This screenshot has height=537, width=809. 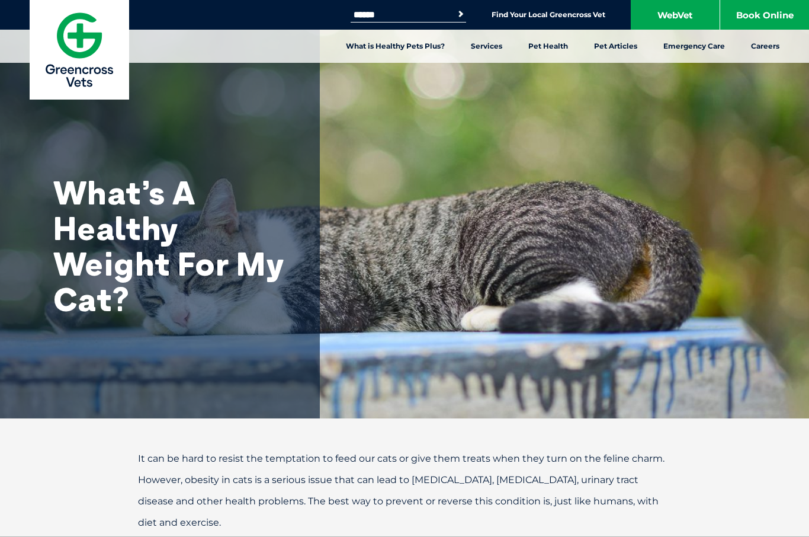 I want to click on a: Careers, so click(x=765, y=46).